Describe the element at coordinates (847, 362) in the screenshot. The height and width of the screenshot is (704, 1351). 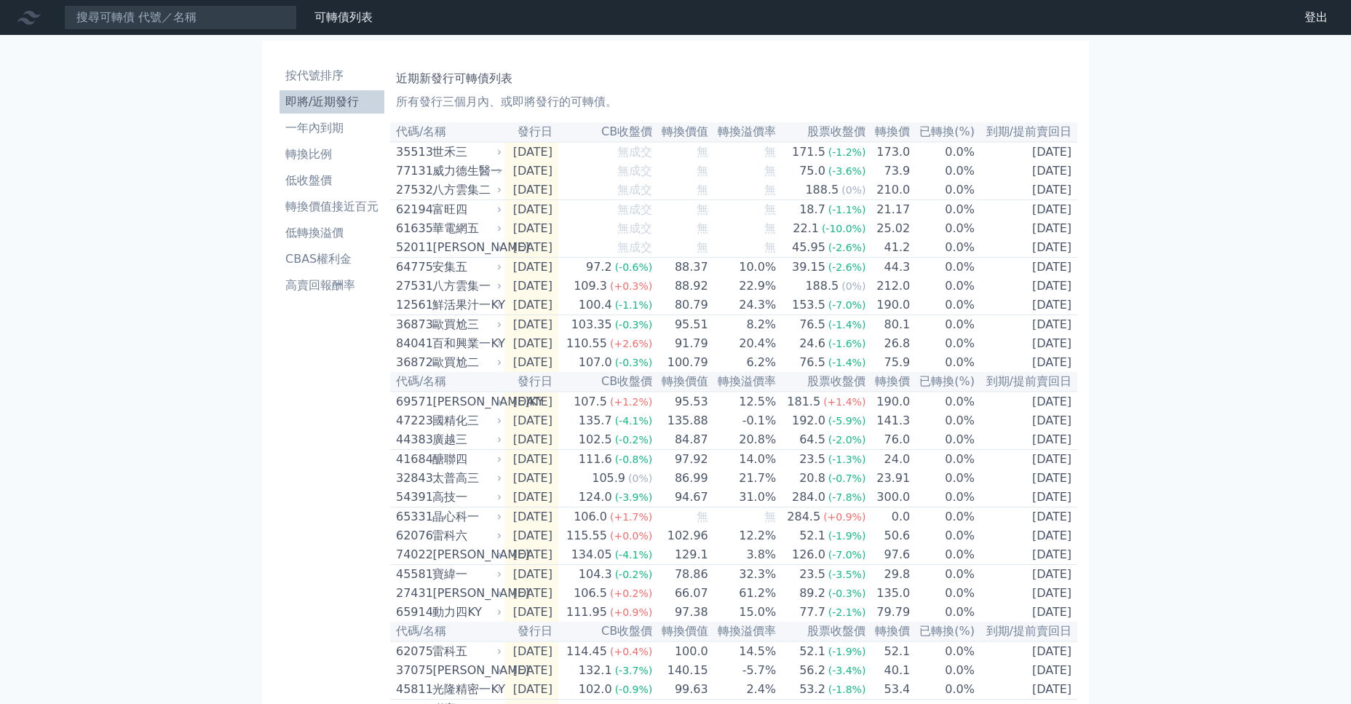
I see `span: (-1.4%)` at that location.